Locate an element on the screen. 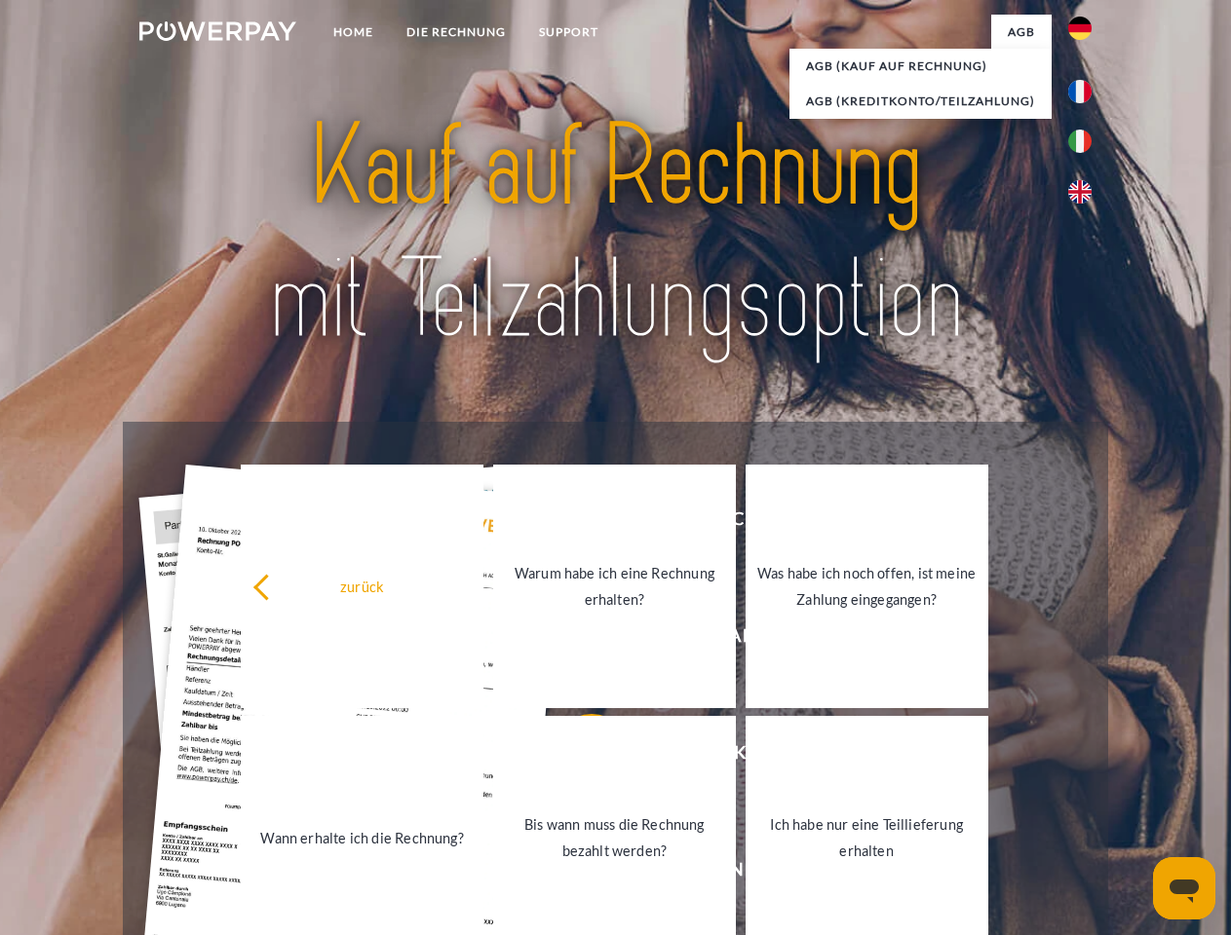 This screenshot has height=935, width=1231. a: AGB (Kreditkonto/Teilzahlung) is located at coordinates (920, 101).